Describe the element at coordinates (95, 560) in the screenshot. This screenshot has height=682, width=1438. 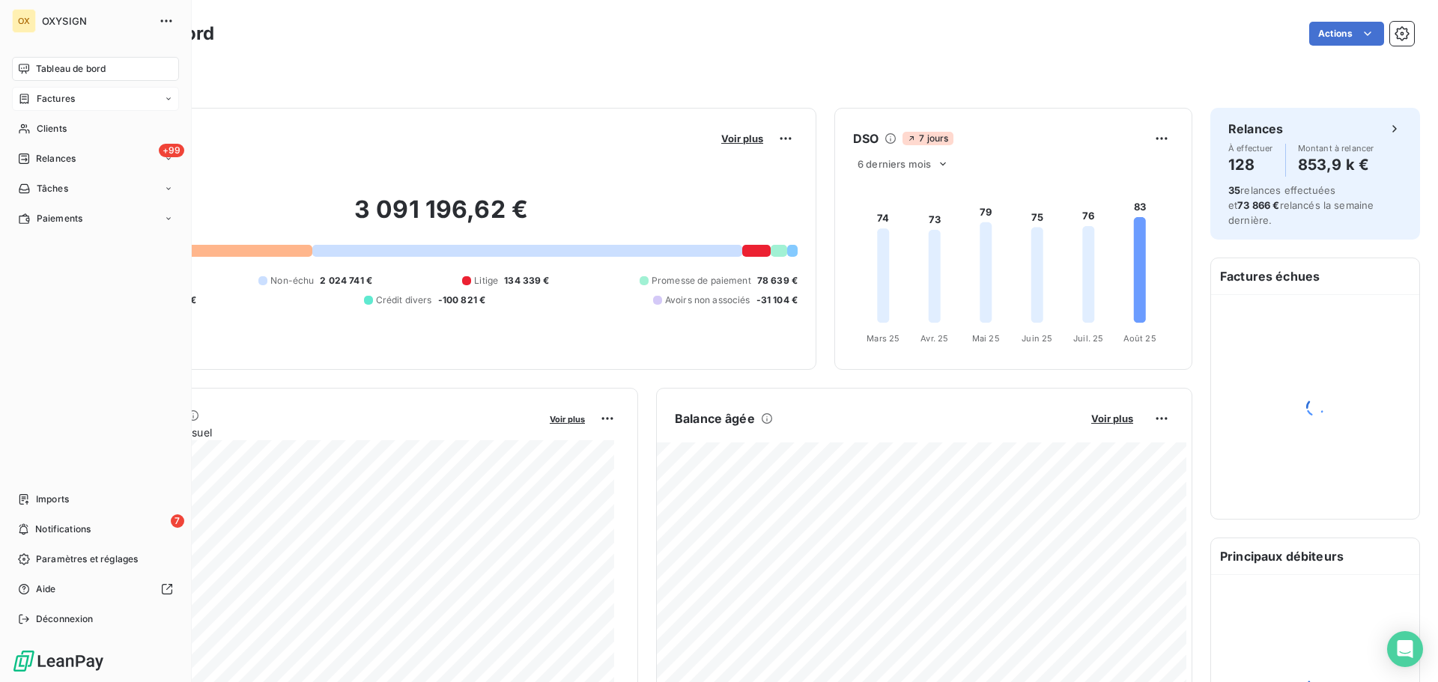
I see `a: Paramètres et réglages` at that location.